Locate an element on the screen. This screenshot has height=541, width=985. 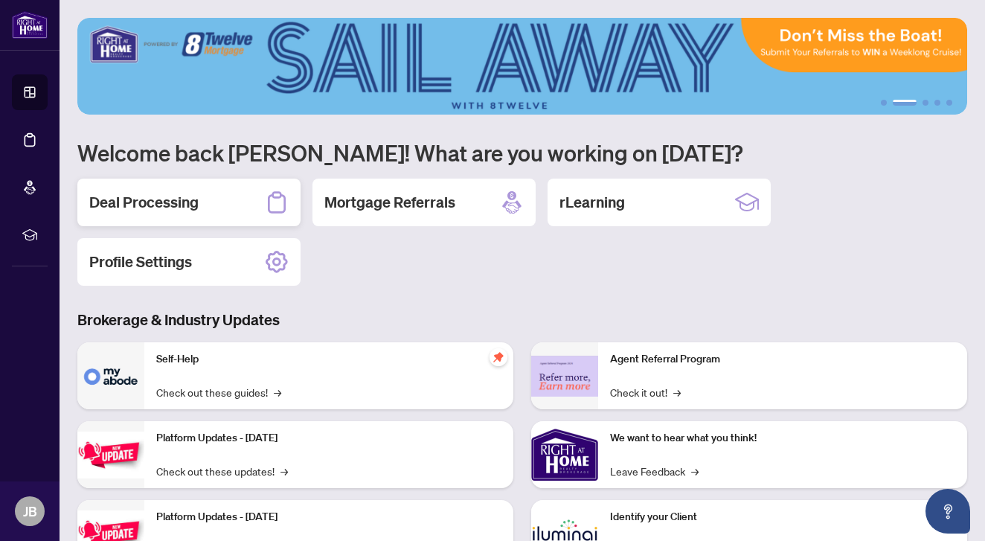
button: 1 is located at coordinates (884, 103).